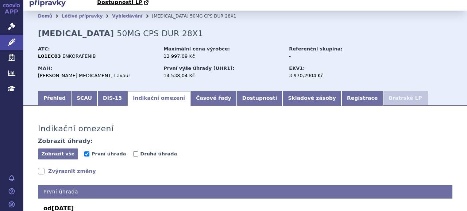 Image resolution: width=467 pixels, height=211 pixels. What do you see at coordinates (159, 98) in the screenshot?
I see `a: Indikační omezení` at bounding box center [159, 98].